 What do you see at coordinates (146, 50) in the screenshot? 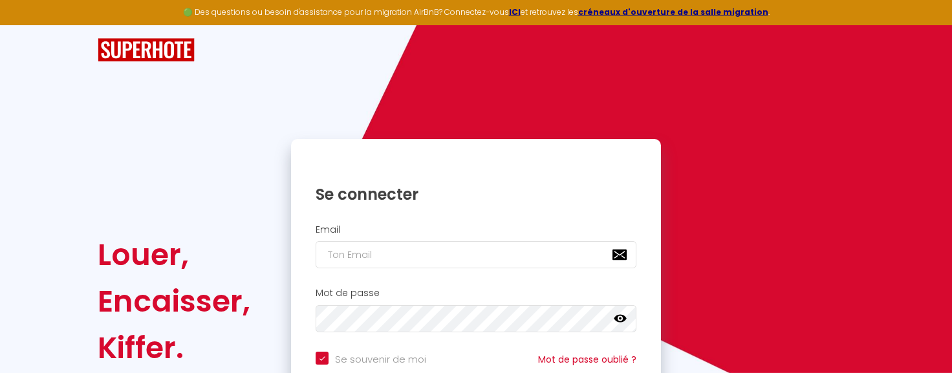
I see `img: SuperHote logo` at bounding box center [146, 50].